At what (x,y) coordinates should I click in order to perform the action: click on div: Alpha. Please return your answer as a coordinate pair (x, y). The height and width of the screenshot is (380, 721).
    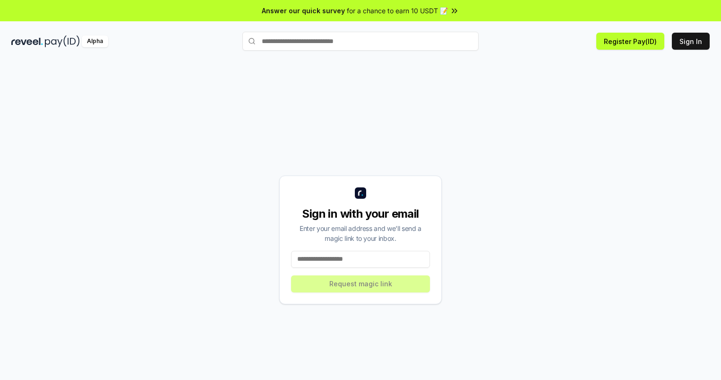
    Looking at the image, I should click on (95, 41).